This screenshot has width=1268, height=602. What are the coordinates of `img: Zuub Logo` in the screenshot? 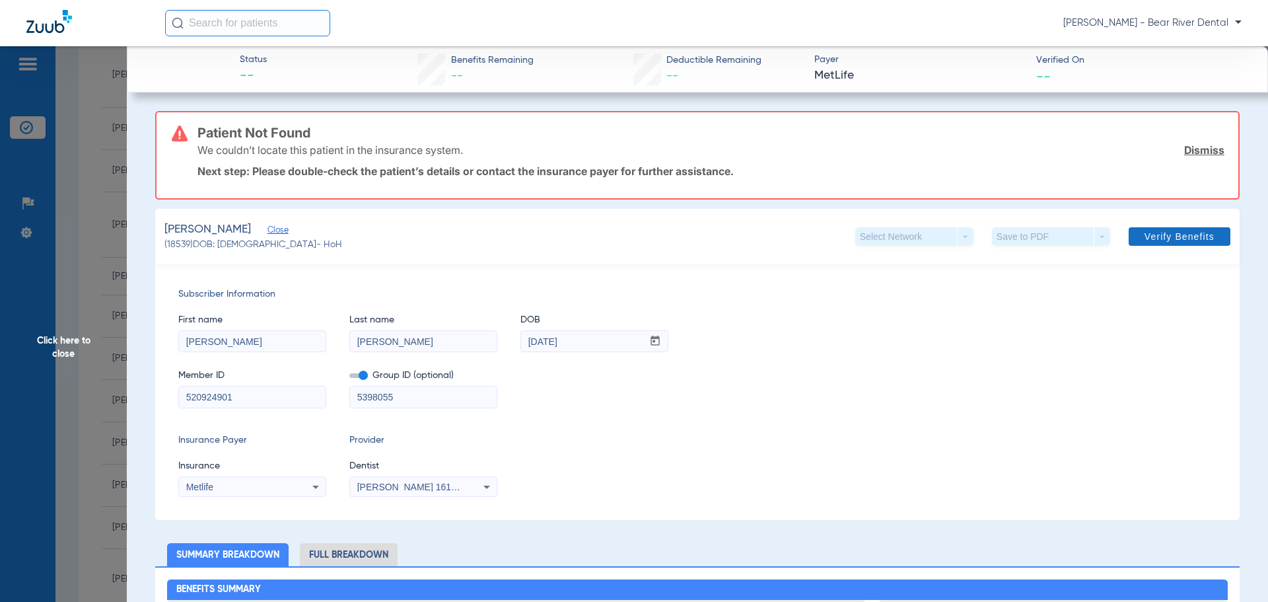 It's located at (49, 21).